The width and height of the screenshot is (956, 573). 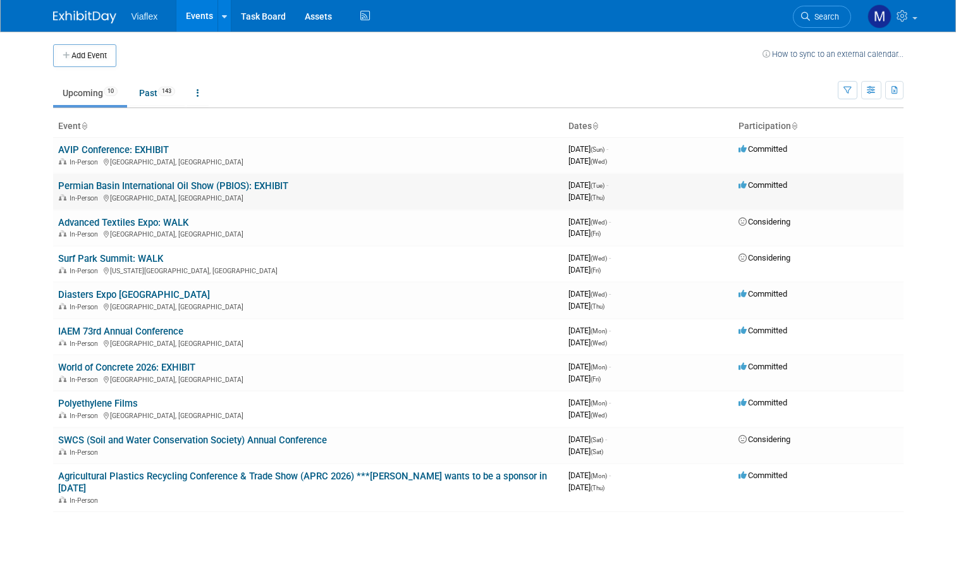 I want to click on a: Upcoming10, so click(x=90, y=93).